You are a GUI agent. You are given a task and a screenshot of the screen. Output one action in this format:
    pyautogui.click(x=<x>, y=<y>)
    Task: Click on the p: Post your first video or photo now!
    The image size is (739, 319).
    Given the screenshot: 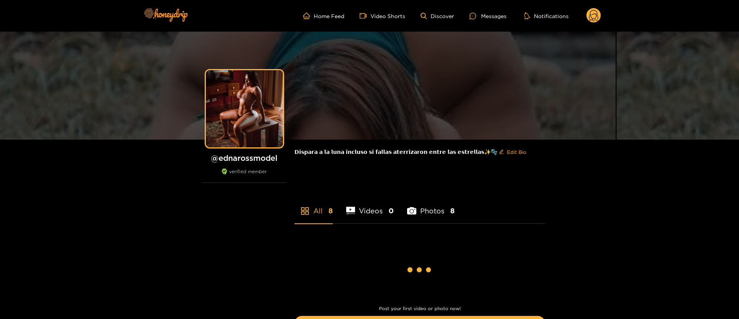 What is the action you would take?
    pyautogui.click(x=420, y=309)
    